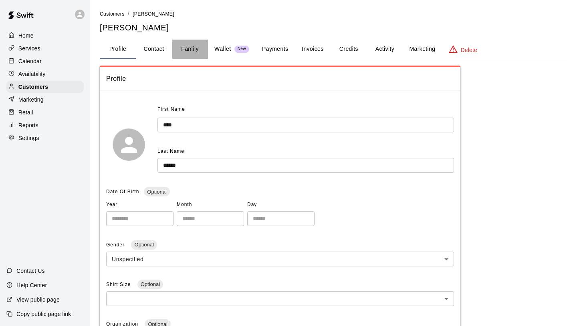 The image size is (577, 326). I want to click on span: Date Of Birth, so click(123, 192).